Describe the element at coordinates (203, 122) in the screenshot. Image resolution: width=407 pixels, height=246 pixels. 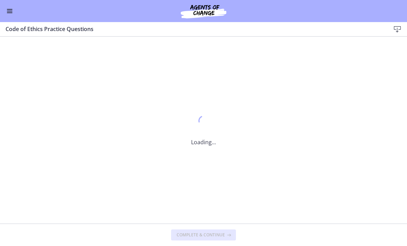
I see `div: 1` at that location.